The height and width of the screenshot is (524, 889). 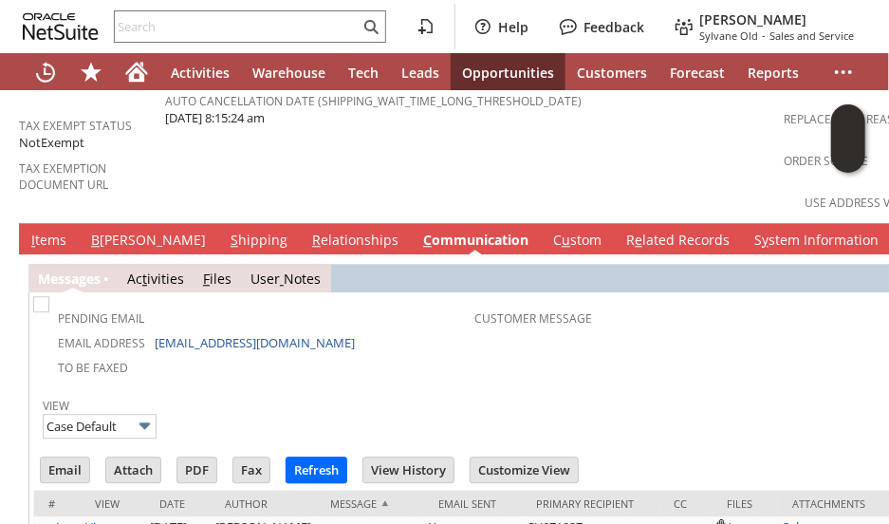 What do you see at coordinates (765, 239) in the screenshot?
I see `span: y` at bounding box center [765, 239].